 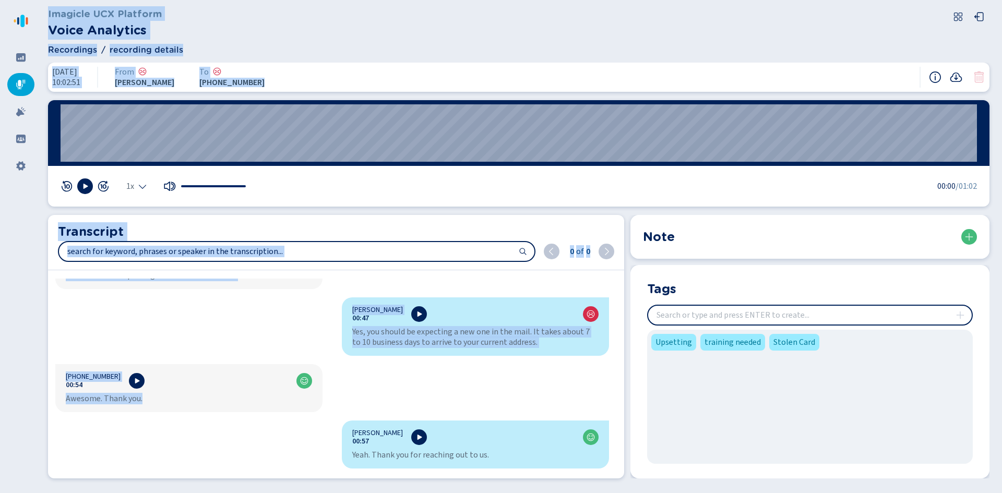 What do you see at coordinates (103, 186) in the screenshot?
I see `svg: jump-forward` at bounding box center [103, 186].